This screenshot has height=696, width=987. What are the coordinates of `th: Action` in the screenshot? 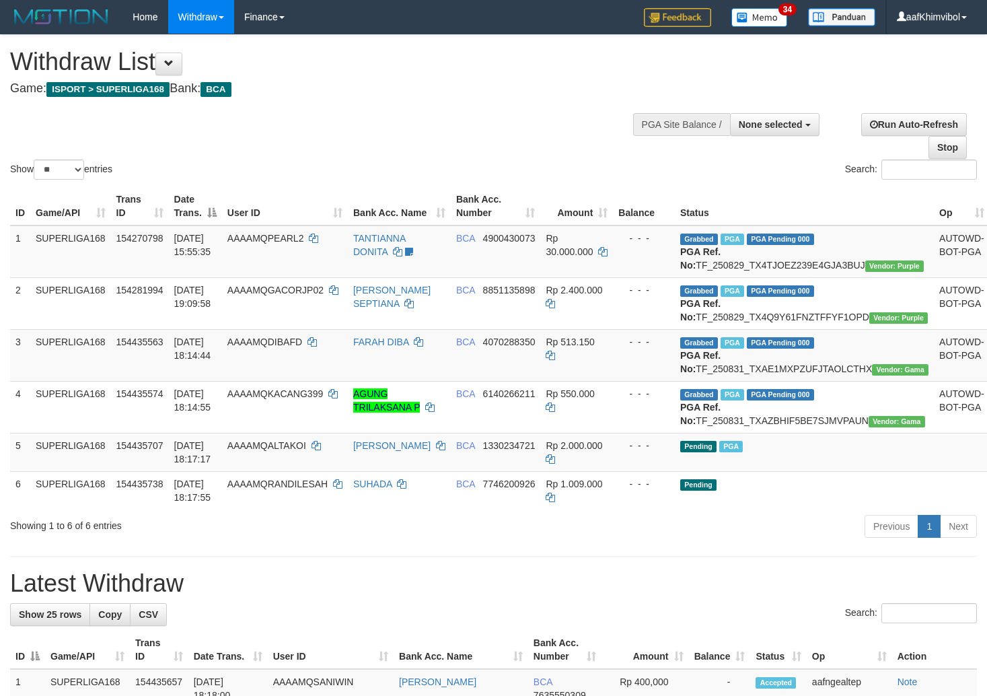 It's located at (935, 649).